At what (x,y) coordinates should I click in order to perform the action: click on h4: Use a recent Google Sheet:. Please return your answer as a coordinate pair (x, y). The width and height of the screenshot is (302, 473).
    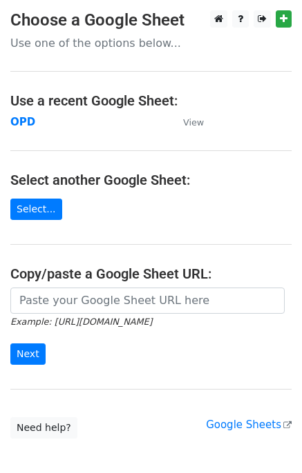
    Looking at the image, I should click on (150, 101).